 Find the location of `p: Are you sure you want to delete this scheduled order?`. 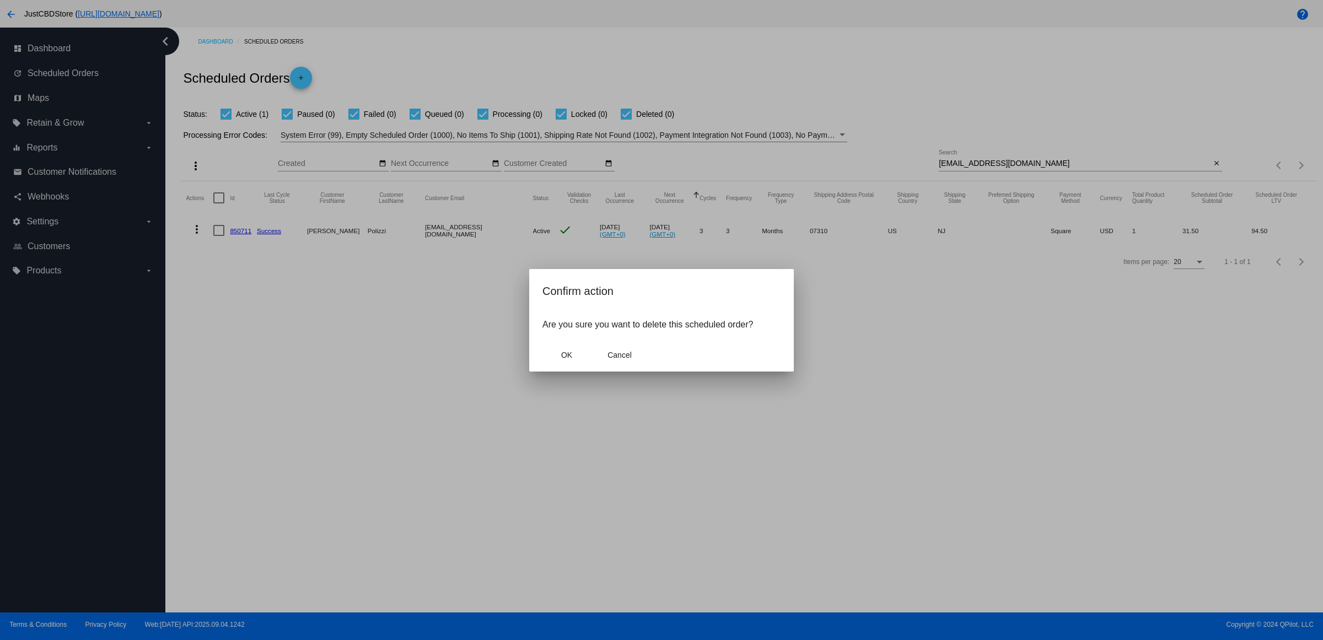

p: Are you sure you want to delete this scheduled order? is located at coordinates (661, 325).